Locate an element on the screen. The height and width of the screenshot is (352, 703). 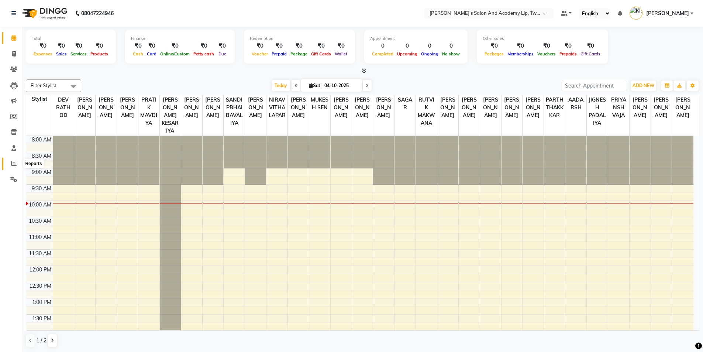
span: PARTH THAKKKAR is located at coordinates (554, 107).